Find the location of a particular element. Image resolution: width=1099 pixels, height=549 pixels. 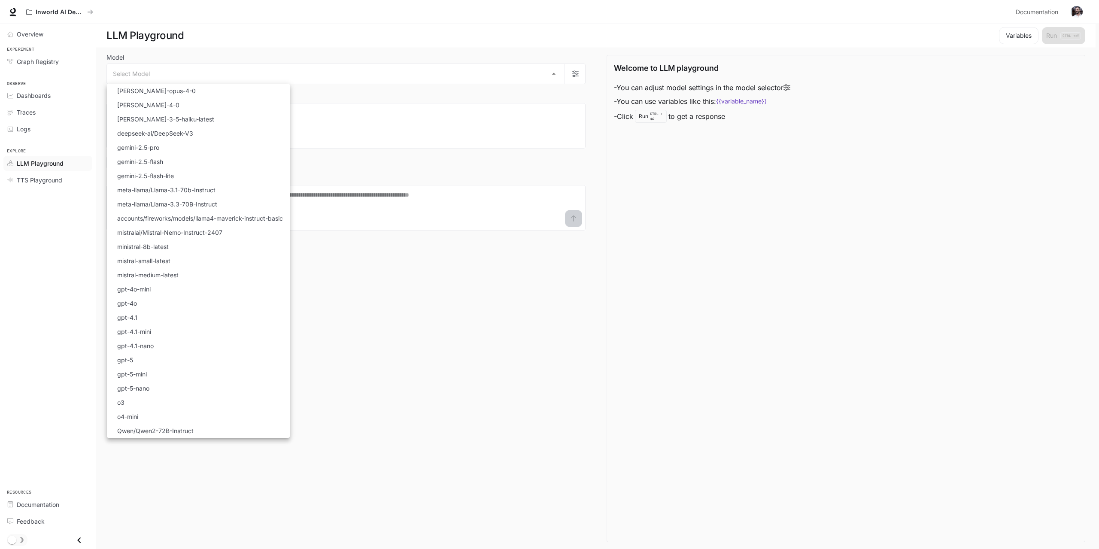

p: gpt-4.1 is located at coordinates (127, 317).